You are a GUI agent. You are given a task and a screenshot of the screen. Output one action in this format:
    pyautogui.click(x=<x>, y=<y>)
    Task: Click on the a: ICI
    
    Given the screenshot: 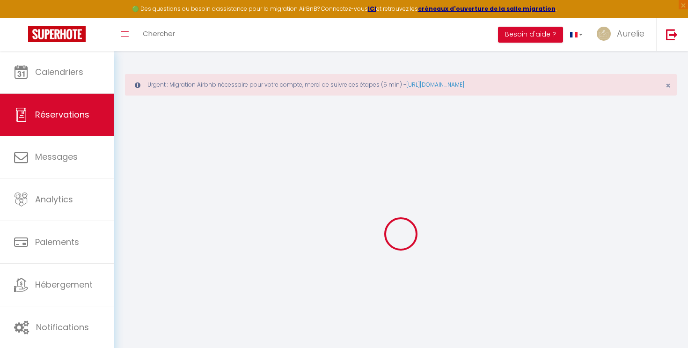 What is the action you would take?
    pyautogui.click(x=372, y=8)
    